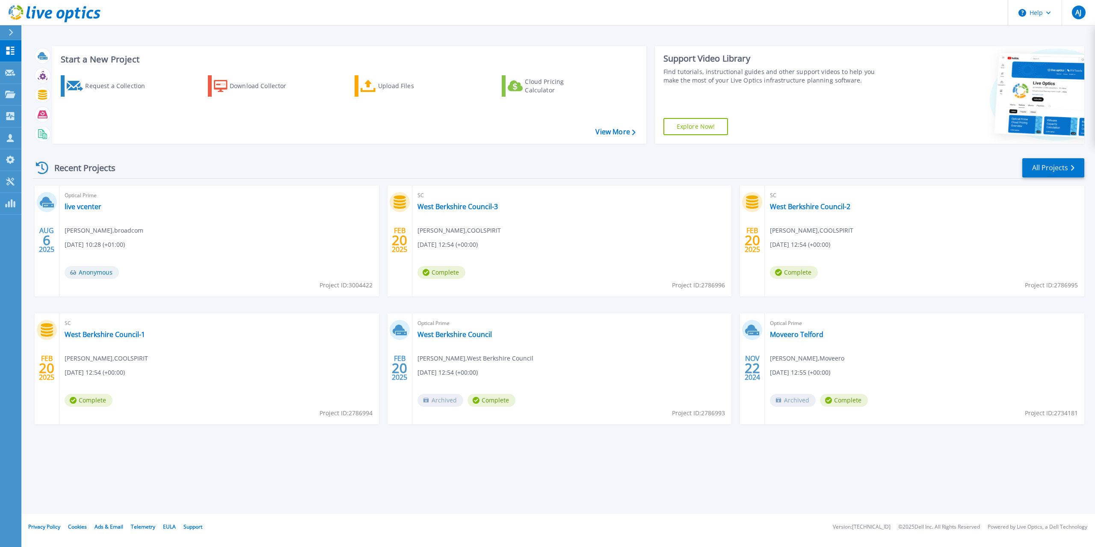 The width and height of the screenshot is (1095, 547). I want to click on span: Project ID: 2786996, so click(698, 285).